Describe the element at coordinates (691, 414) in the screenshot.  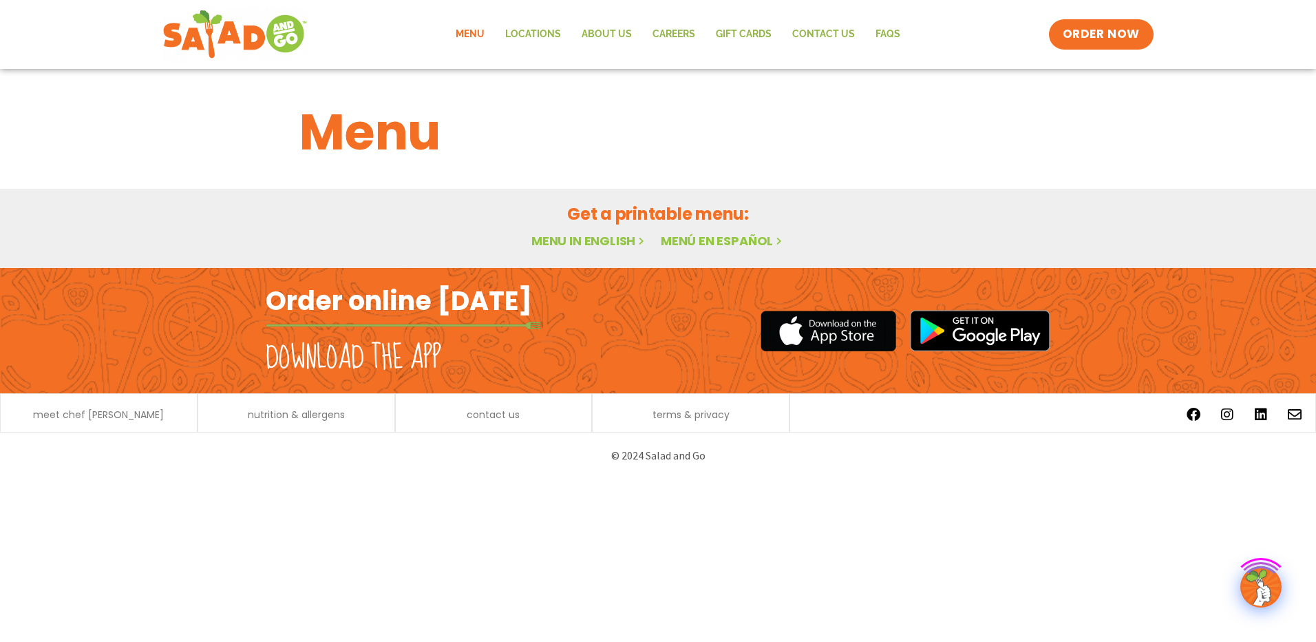
I see `span: terms & privacy` at that location.